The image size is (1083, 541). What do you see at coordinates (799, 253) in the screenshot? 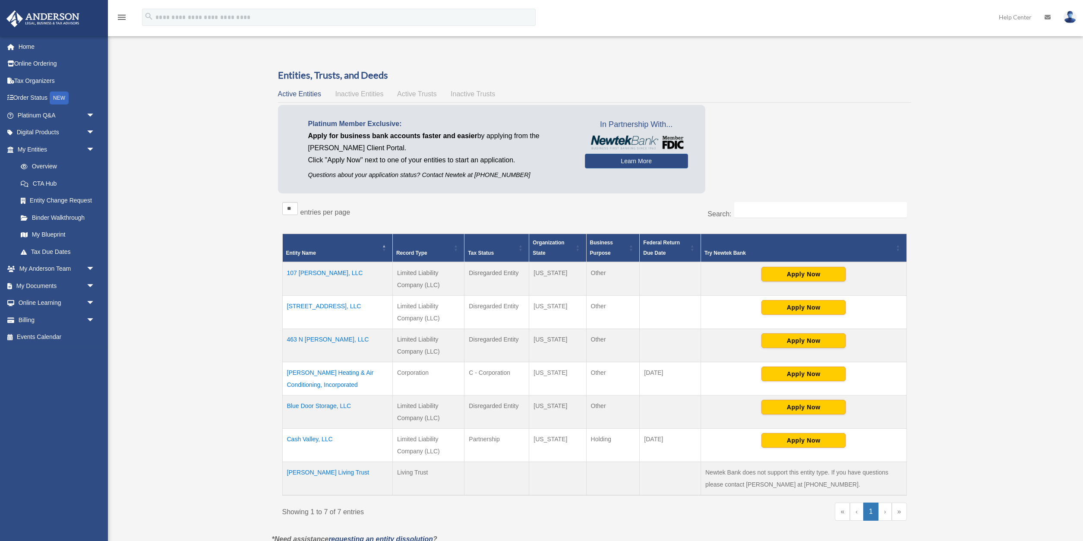
I see `div: Try Newtek Bank` at bounding box center [799, 253].